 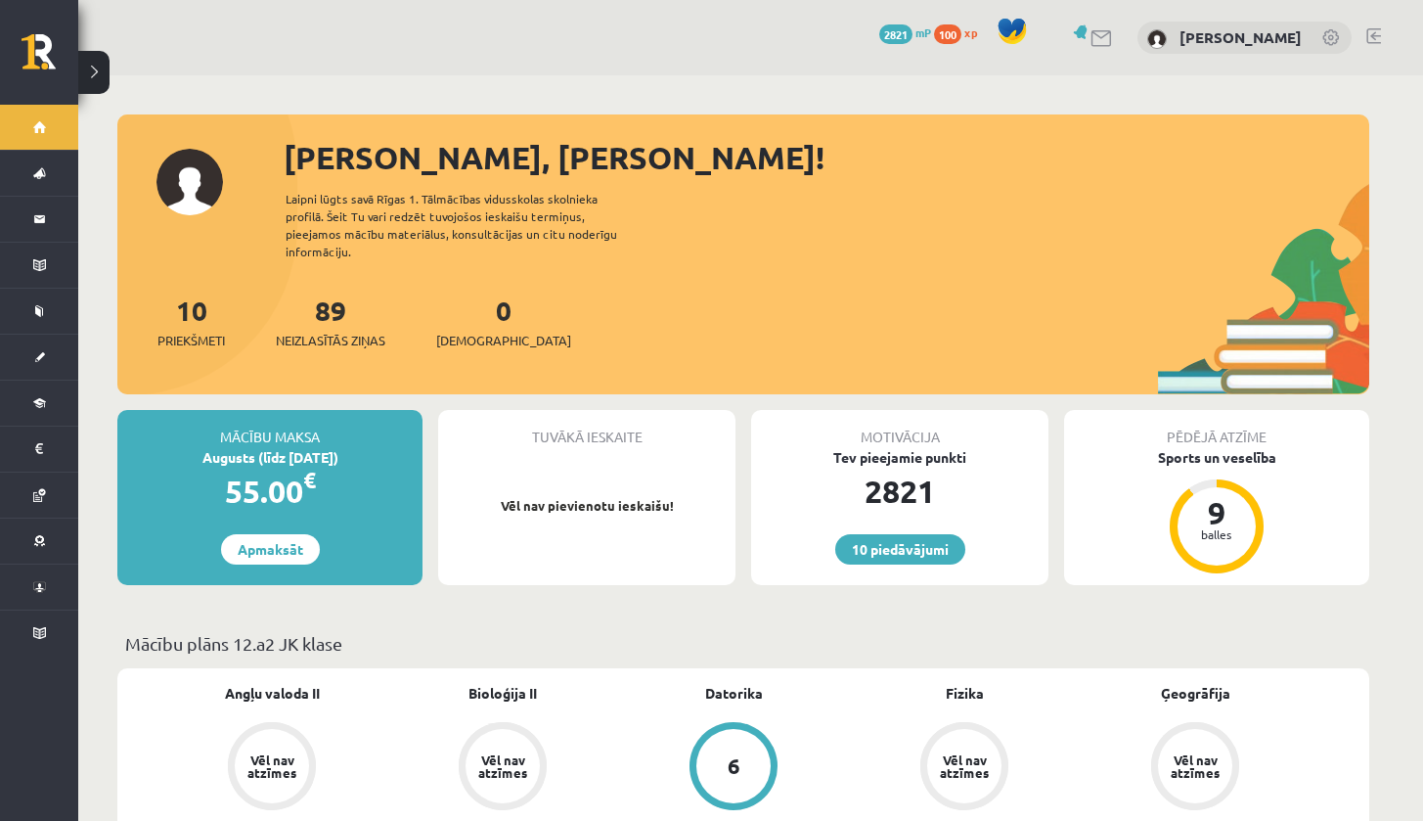 What do you see at coordinates (503, 693) in the screenshot?
I see `a: Bioloģija II` at bounding box center [503, 693].